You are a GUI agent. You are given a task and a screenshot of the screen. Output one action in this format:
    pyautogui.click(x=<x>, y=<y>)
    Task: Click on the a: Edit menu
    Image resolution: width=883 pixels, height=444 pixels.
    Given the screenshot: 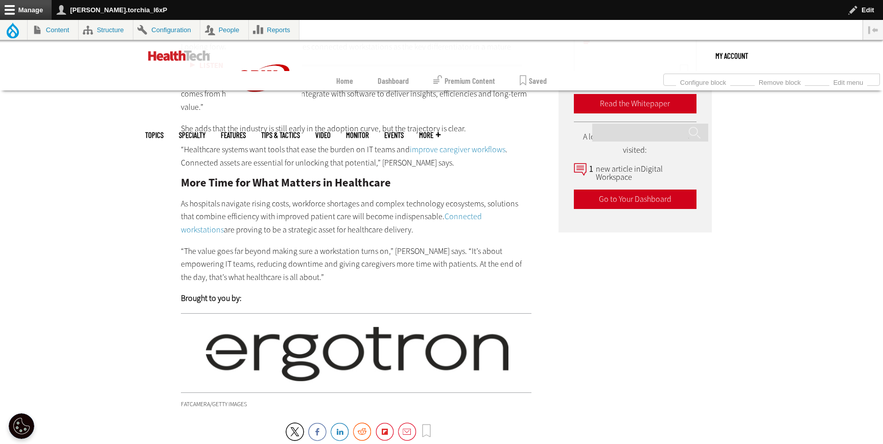 What is the action you would take?
    pyautogui.click(x=848, y=81)
    